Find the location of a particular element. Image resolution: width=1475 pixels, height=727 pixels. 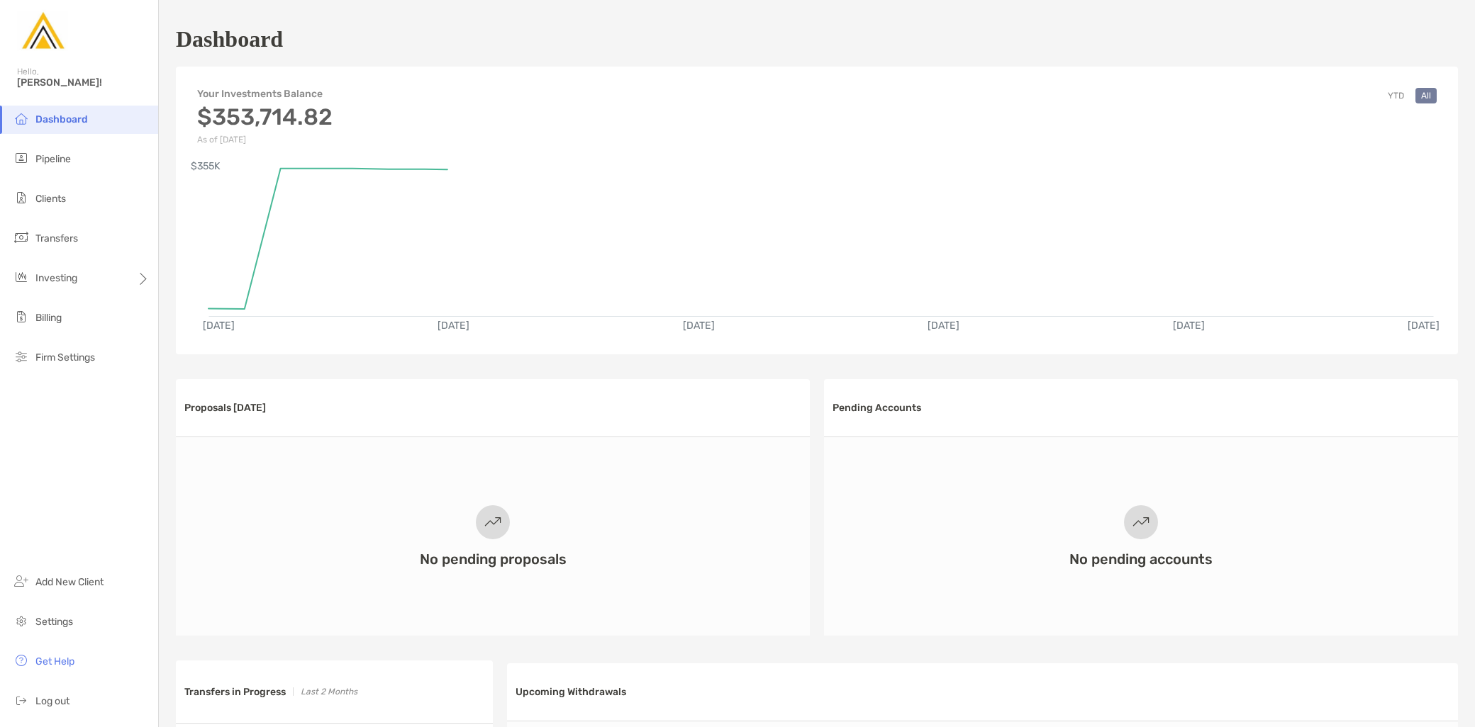

span: Clients is located at coordinates (50, 199).